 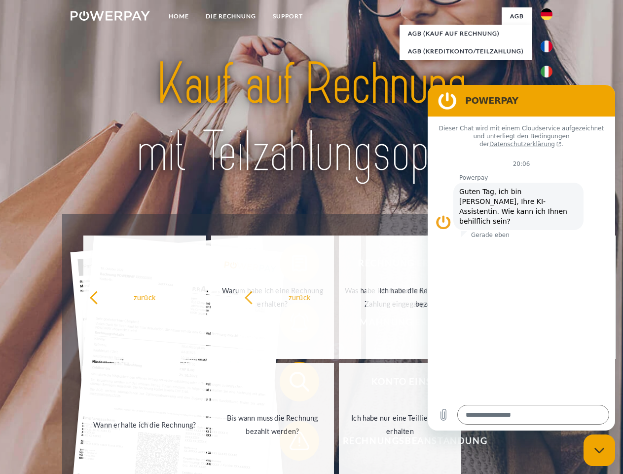 What do you see at coordinates (311, 118) in the screenshot?
I see `img: title-powerpay_de.svg` at bounding box center [311, 118].